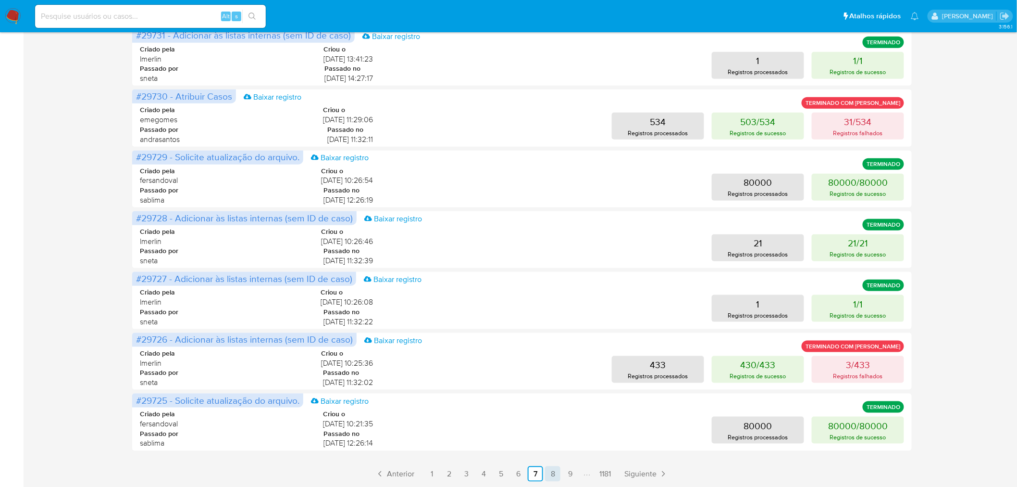  Describe the element at coordinates (1006, 26) in the screenshot. I see `span: 3.156.1` at that location.